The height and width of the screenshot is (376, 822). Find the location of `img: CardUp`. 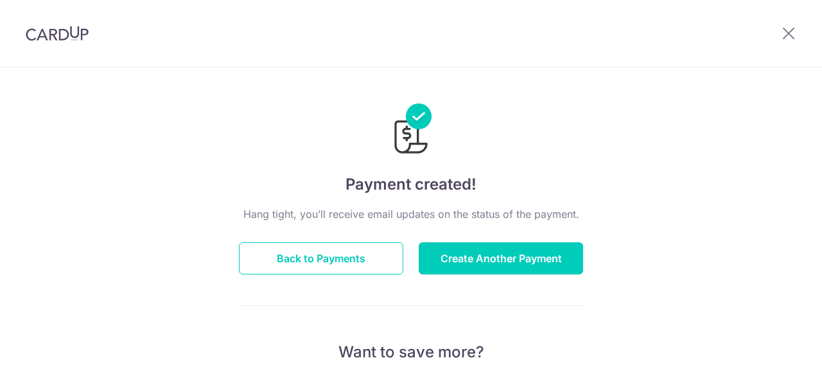

img: CardUp is located at coordinates (57, 33).